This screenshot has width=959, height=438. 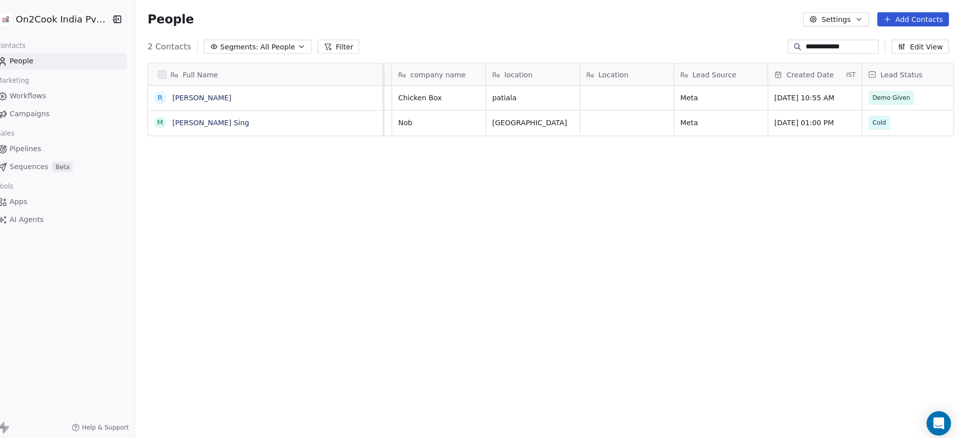 I want to click on a: Workflows, so click(x=73, y=94).